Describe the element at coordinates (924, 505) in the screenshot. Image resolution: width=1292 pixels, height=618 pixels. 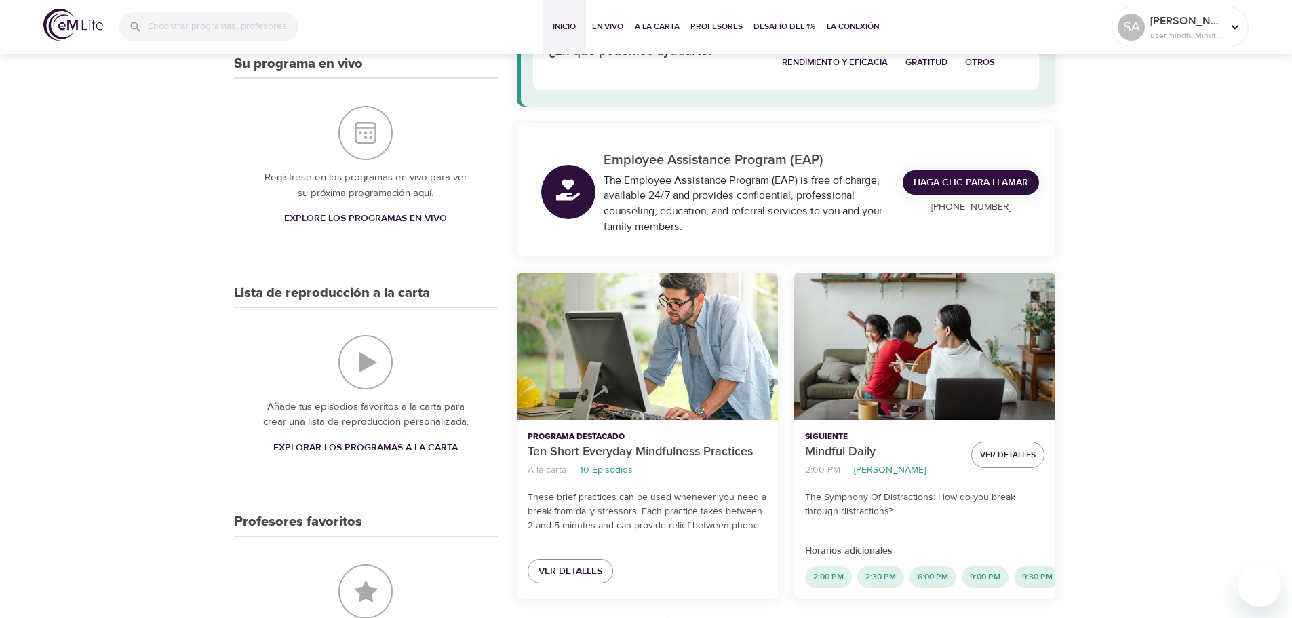
I see `p: The Symphony Of Distractions: How do you break through distractions?` at that location.